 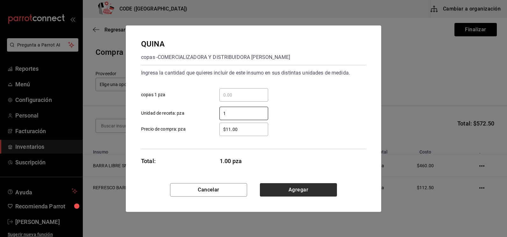 What do you see at coordinates (209, 190) in the screenshot?
I see `button: Cancelar` at bounding box center [209, 190].